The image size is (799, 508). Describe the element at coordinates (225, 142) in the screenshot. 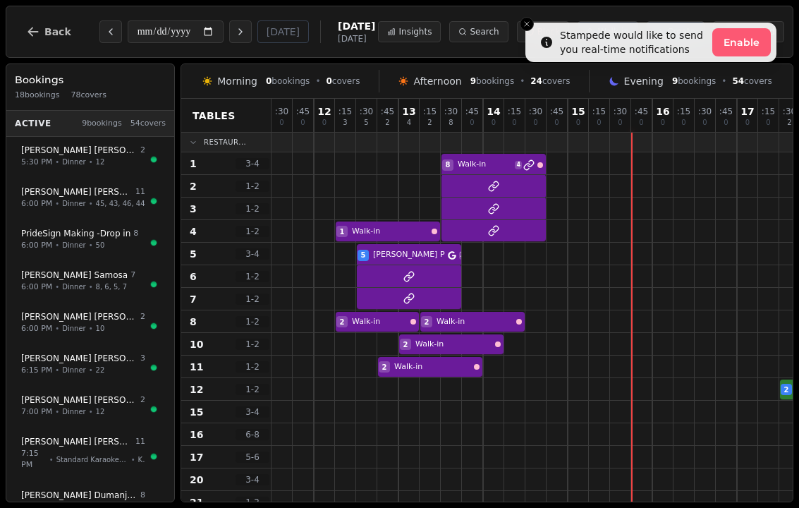

I see `span: Restaur...` at that location.